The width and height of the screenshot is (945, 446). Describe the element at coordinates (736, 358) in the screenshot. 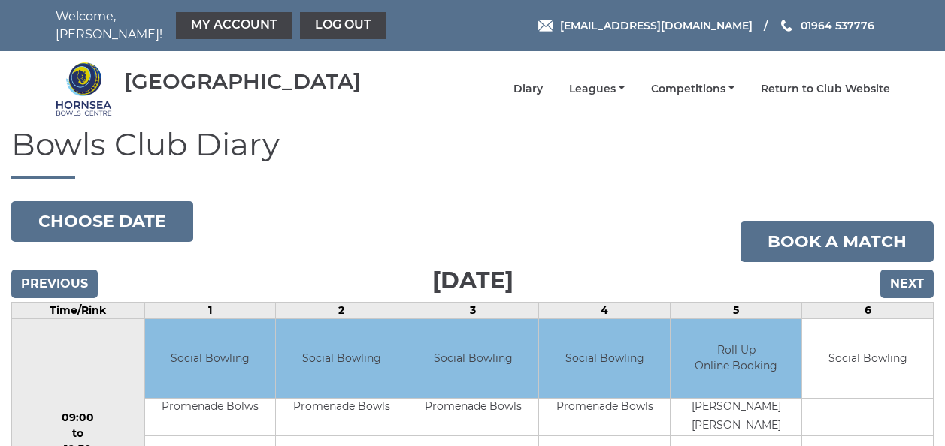

I see `td: Roll Up Online Booking` at that location.